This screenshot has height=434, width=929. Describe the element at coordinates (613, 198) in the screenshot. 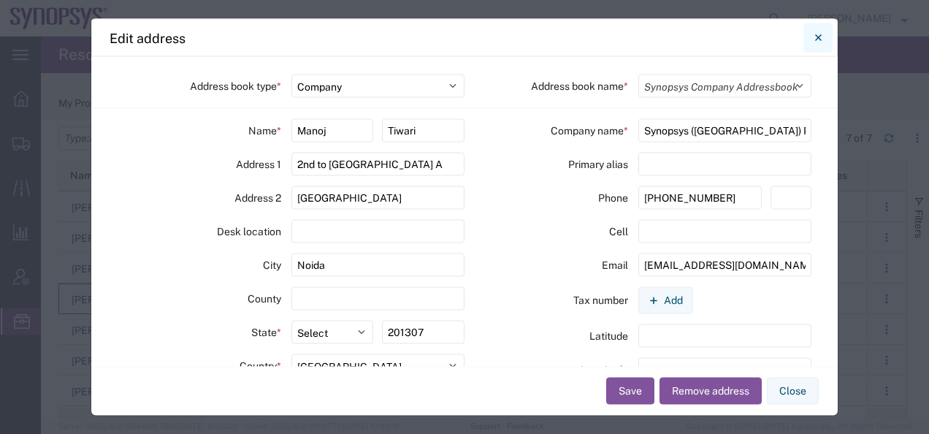

I see `label: Phone` at that location.